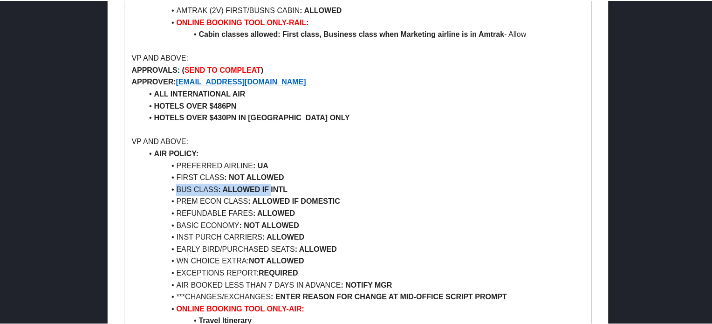 The height and width of the screenshot is (324, 712). What do you see at coordinates (225, 319) in the screenshot?
I see `strong: Travel Itinerary` at bounding box center [225, 319].